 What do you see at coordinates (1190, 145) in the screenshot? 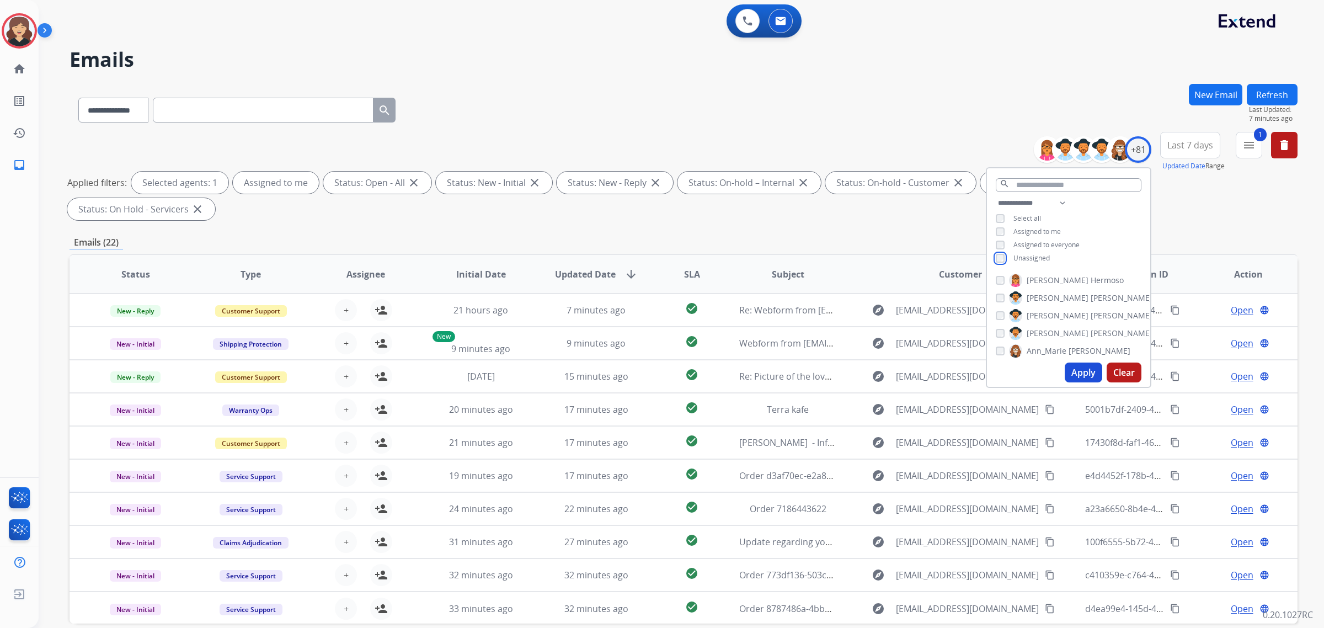
I see `span: Last 7 days` at bounding box center [1190, 145].